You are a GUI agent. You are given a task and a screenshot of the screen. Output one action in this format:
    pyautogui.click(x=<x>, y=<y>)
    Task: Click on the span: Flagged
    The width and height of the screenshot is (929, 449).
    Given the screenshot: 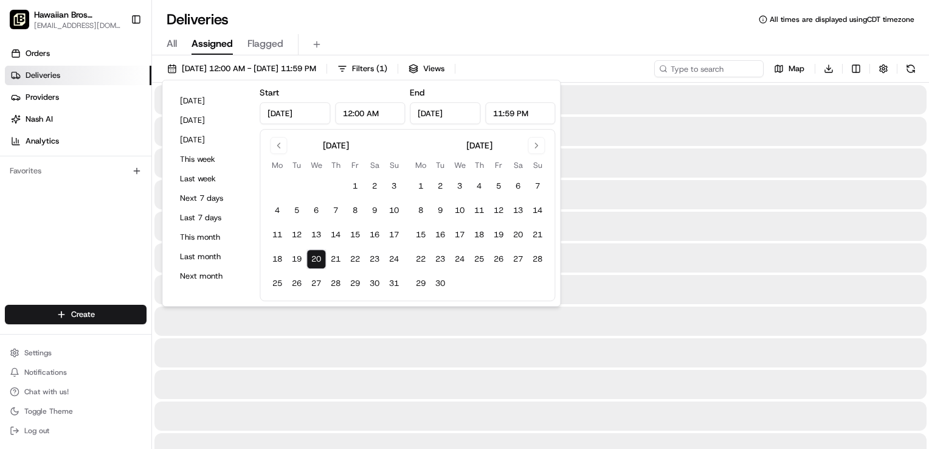 What is the action you would take?
    pyautogui.click(x=265, y=44)
    